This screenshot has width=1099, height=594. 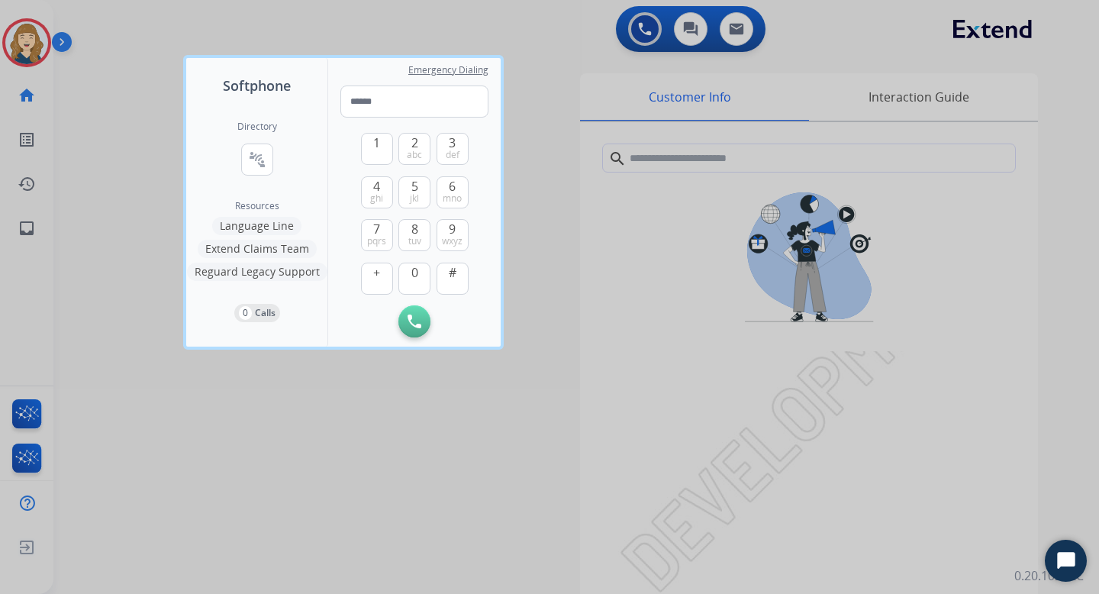 I want to click on mat-icon: connect_without_contact, so click(x=257, y=160).